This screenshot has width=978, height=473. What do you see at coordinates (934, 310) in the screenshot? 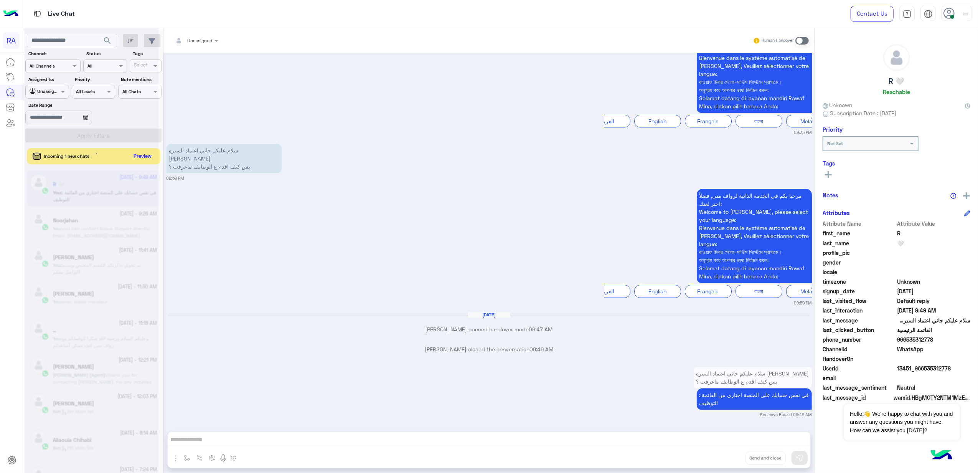
I see `span: 2025-10-14T06:49:04.846Z` at bounding box center [934, 310].